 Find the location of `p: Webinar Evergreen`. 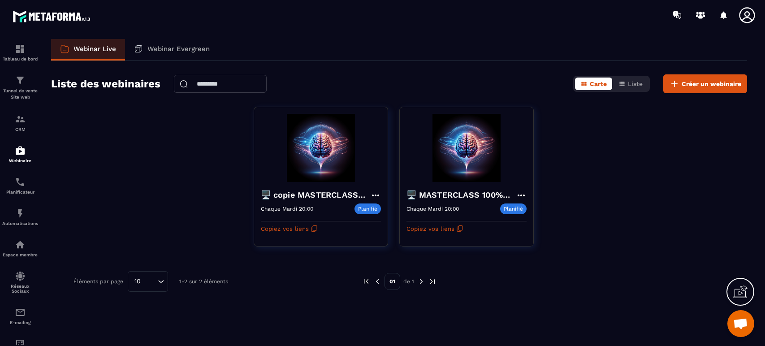

p: Webinar Evergreen is located at coordinates (178, 49).